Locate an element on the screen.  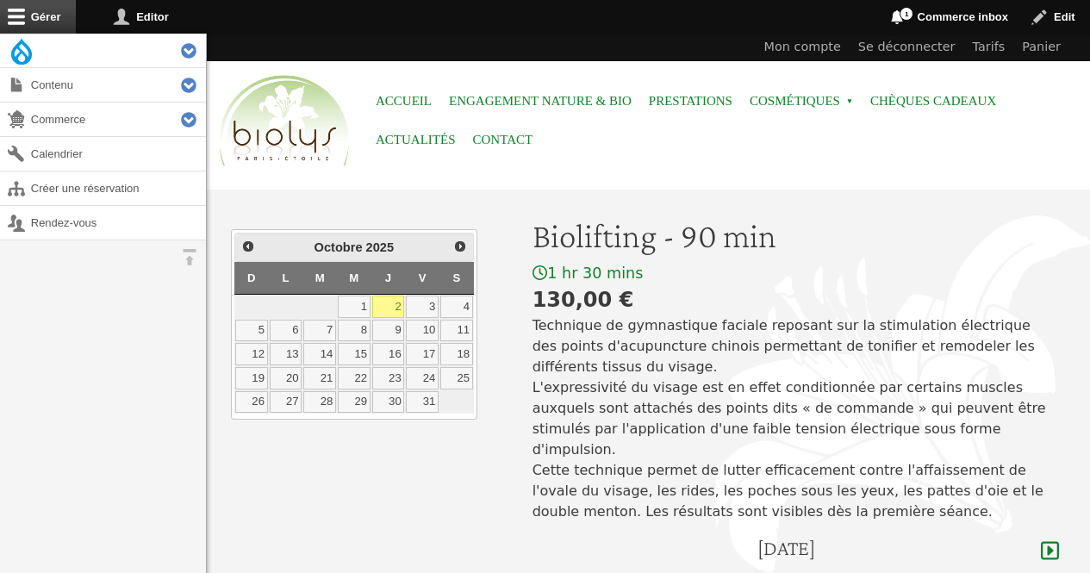
a: 31 is located at coordinates (422, 402).